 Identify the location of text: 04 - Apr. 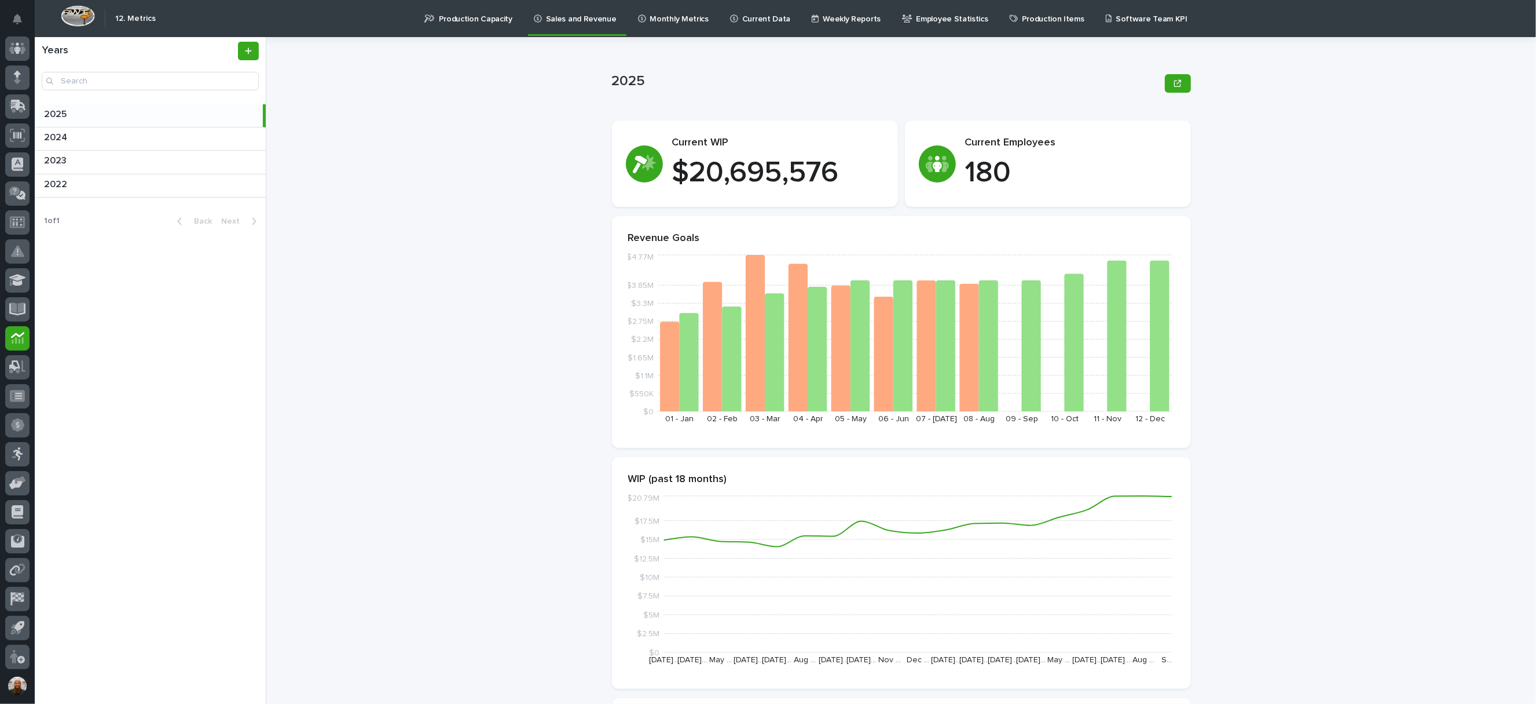
(808, 419).